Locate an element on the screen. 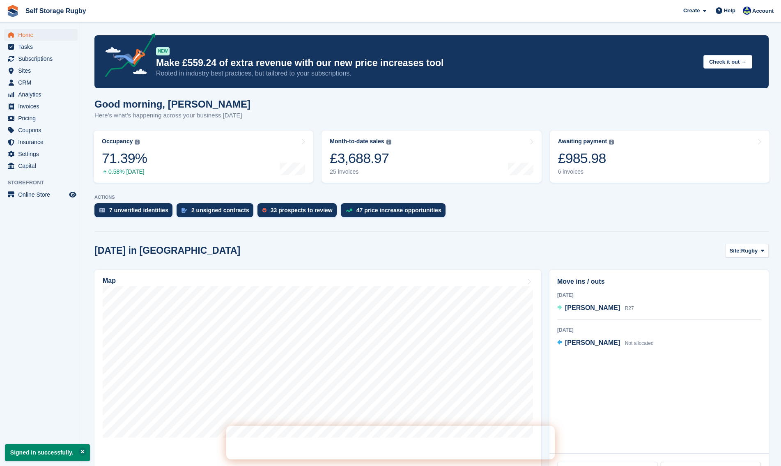  span: Coupons is located at coordinates (43, 130).